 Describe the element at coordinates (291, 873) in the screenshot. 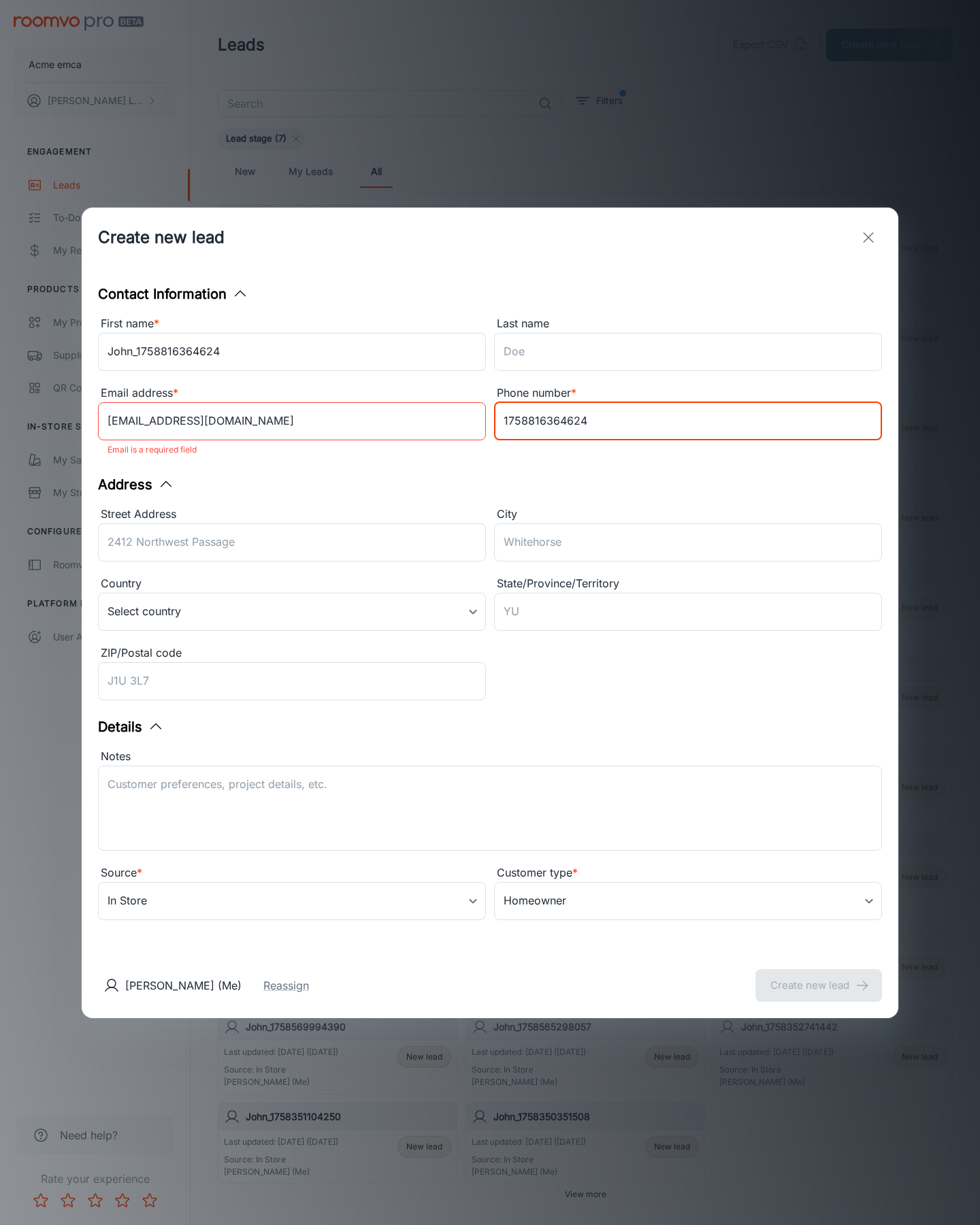

I see `div: Source` at that location.